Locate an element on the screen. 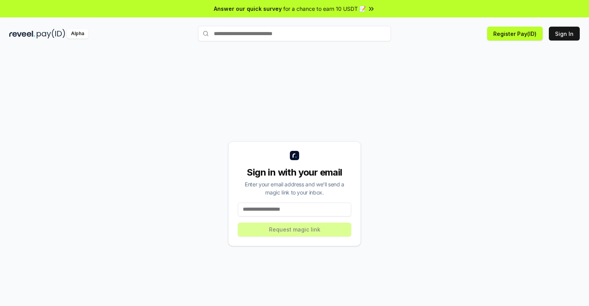 The height and width of the screenshot is (306, 589). button: Sign In is located at coordinates (565, 34).